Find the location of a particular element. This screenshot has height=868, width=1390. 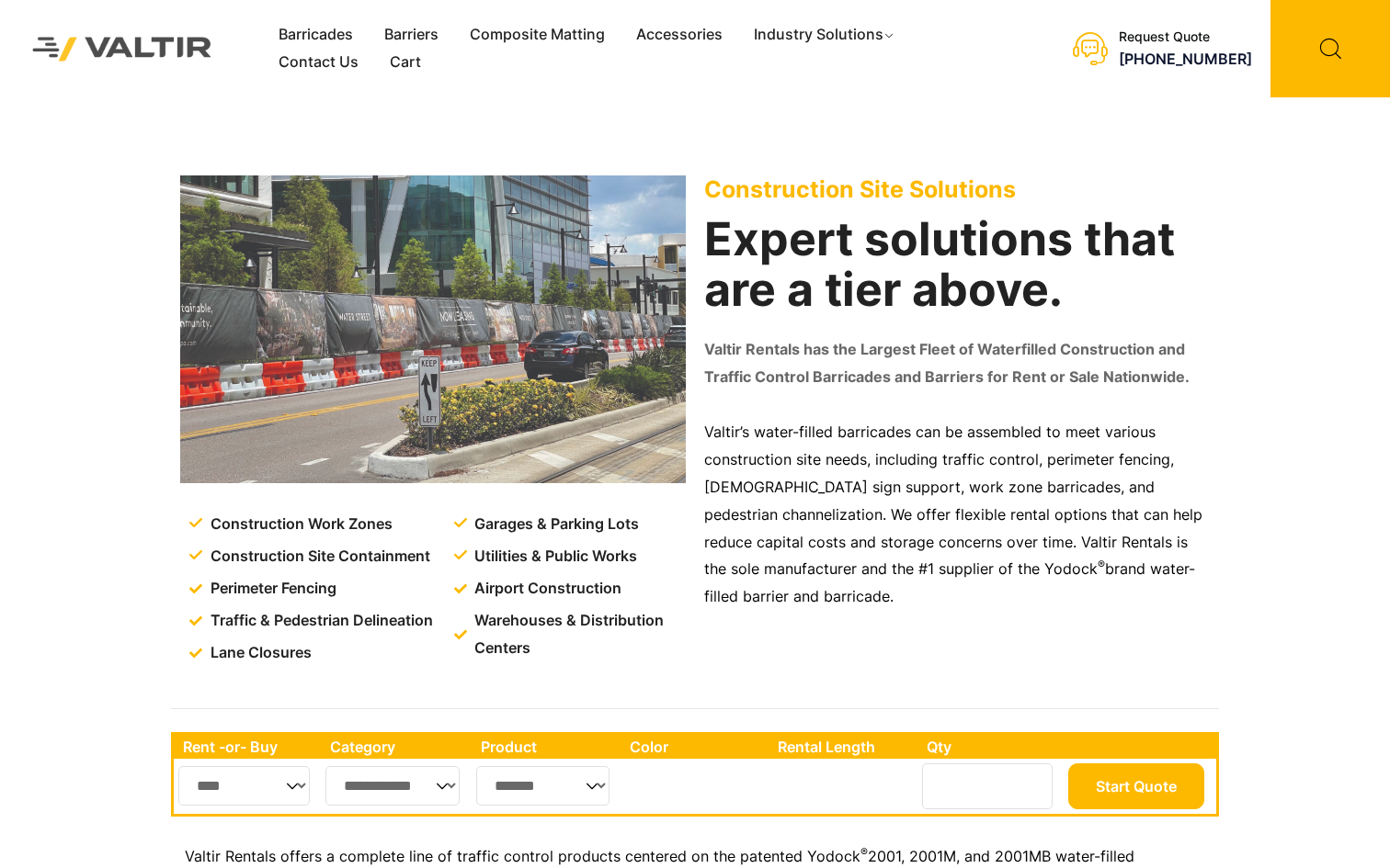

th: Rent -or- Buy is located at coordinates (247, 748).